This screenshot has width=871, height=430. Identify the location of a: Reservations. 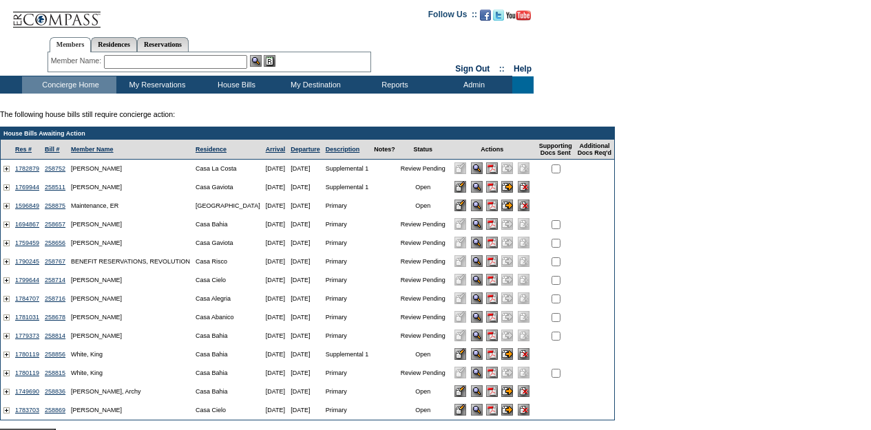
(162, 44).